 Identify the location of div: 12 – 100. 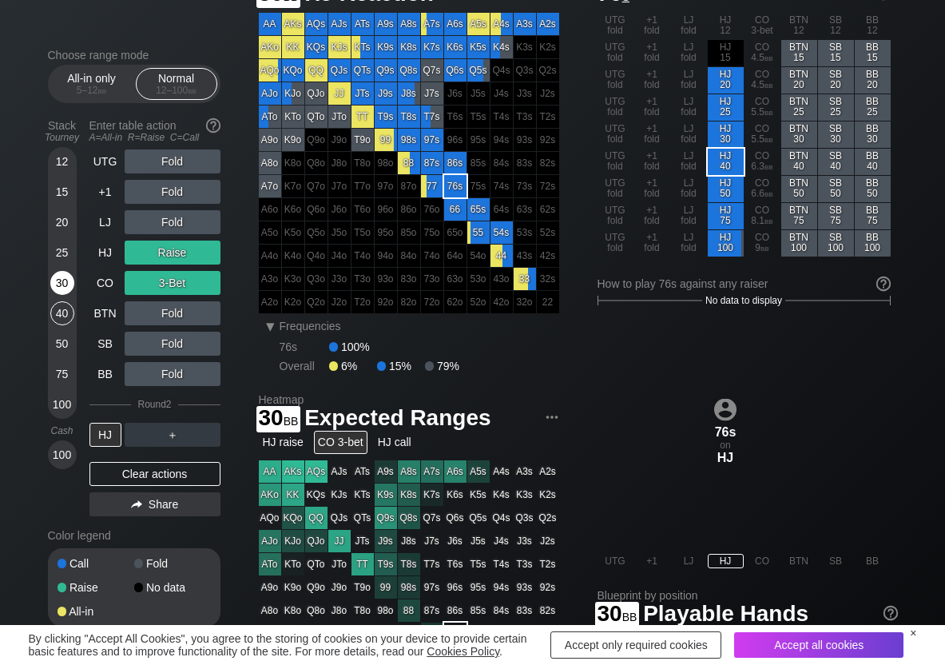
(177, 90).